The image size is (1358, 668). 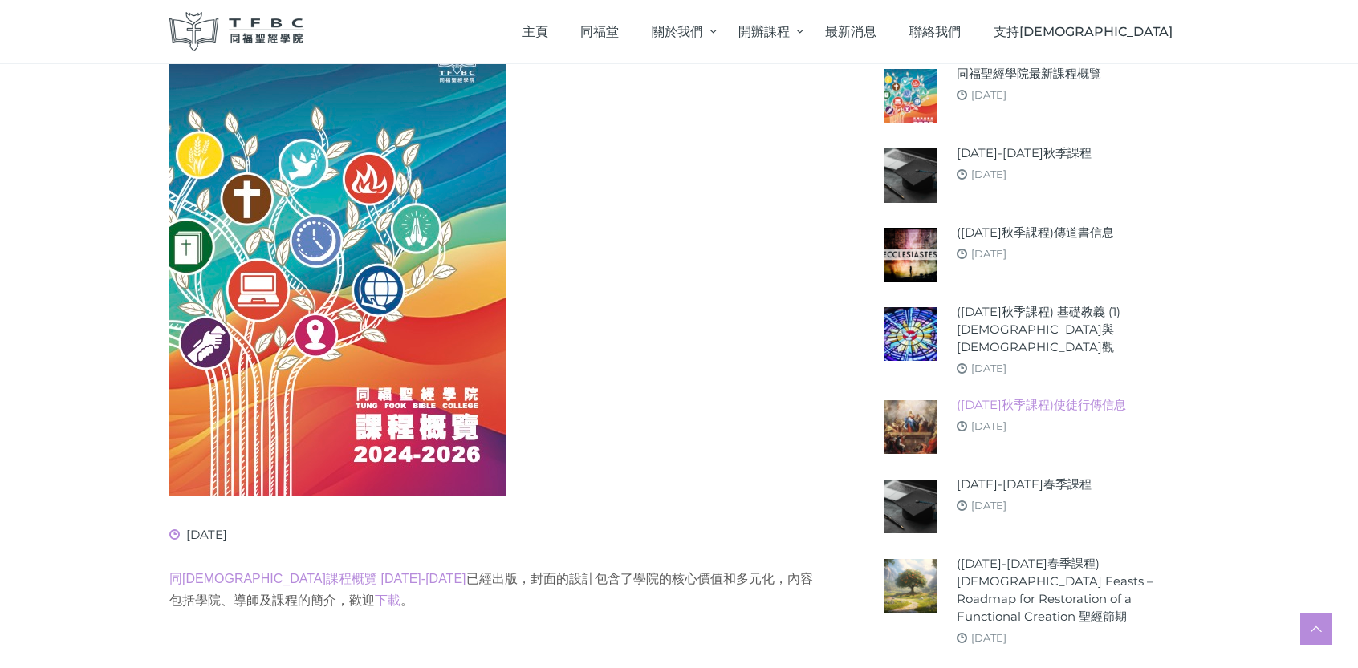 What do you see at coordinates (910, 506) in the screenshot?
I see `img: 2024-25年春季課程` at bounding box center [910, 506].